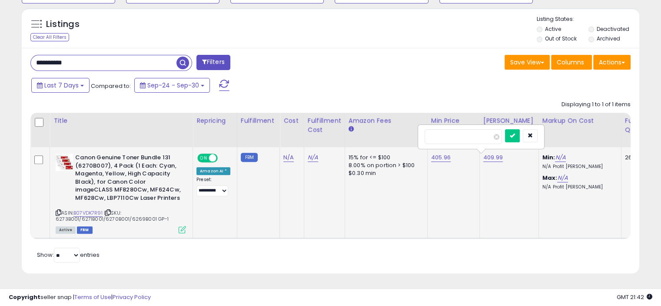 Image resolution: width=661 pixels, height=306 pixels. What do you see at coordinates (572, 62) in the screenshot?
I see `button: Columns` at bounding box center [572, 62].